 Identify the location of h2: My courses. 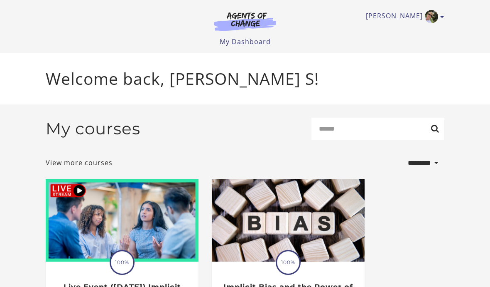
(93, 128).